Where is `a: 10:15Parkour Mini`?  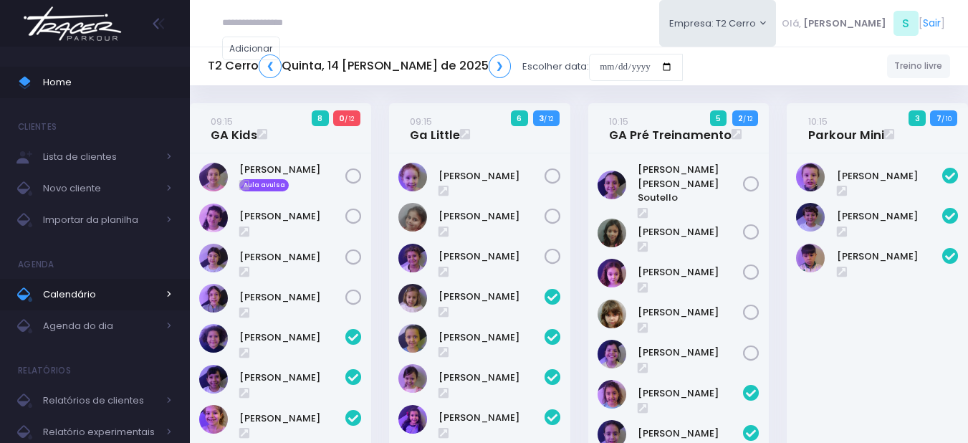
a: 10:15Parkour Mini is located at coordinates (846, 128).